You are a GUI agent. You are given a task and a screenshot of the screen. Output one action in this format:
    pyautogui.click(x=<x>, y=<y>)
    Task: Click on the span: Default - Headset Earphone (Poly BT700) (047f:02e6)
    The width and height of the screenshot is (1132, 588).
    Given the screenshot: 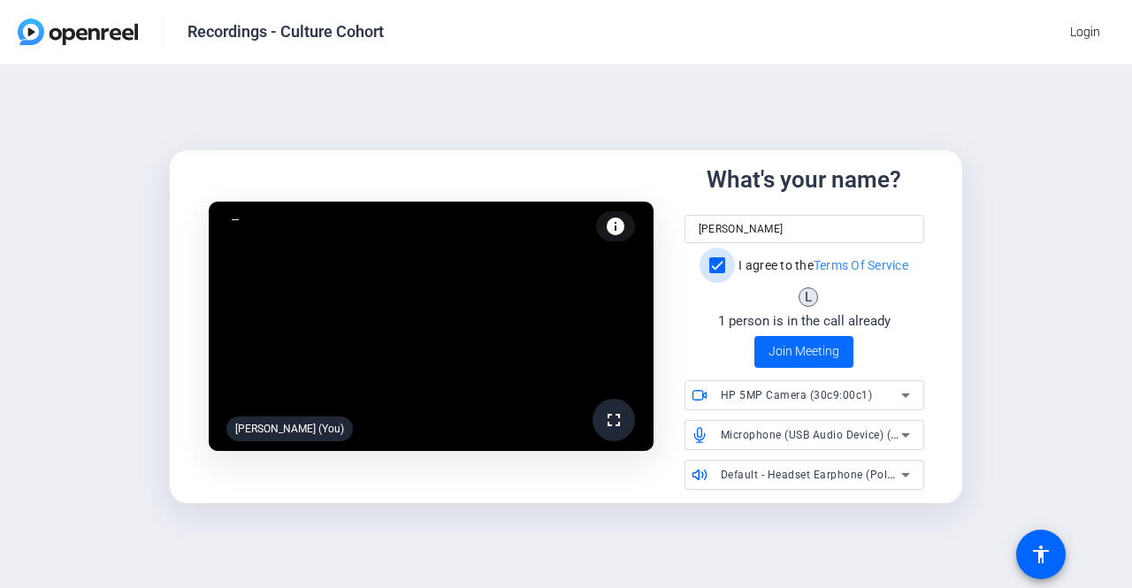 What is the action you would take?
    pyautogui.click(x=859, y=474)
    